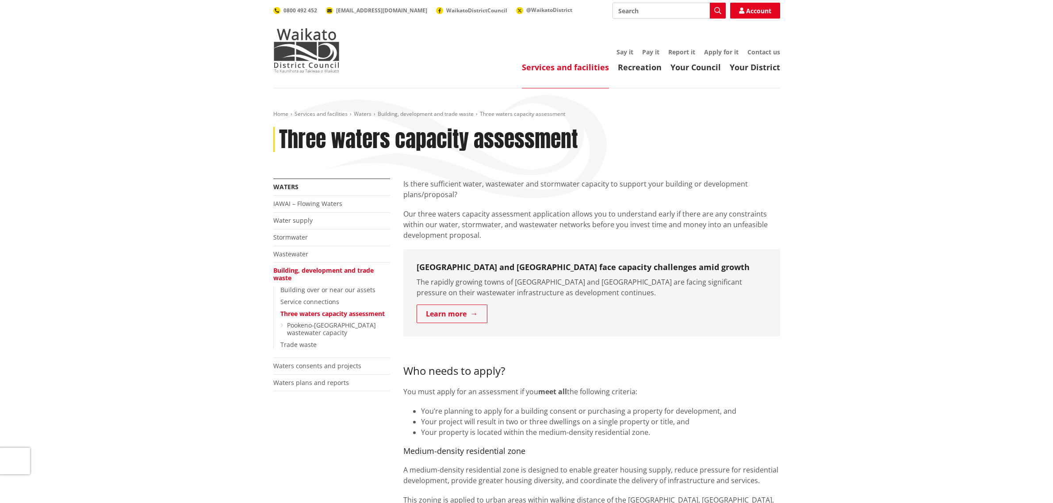  Describe the element at coordinates (527, 114) in the screenshot. I see `nav: breadcrumb` at that location.